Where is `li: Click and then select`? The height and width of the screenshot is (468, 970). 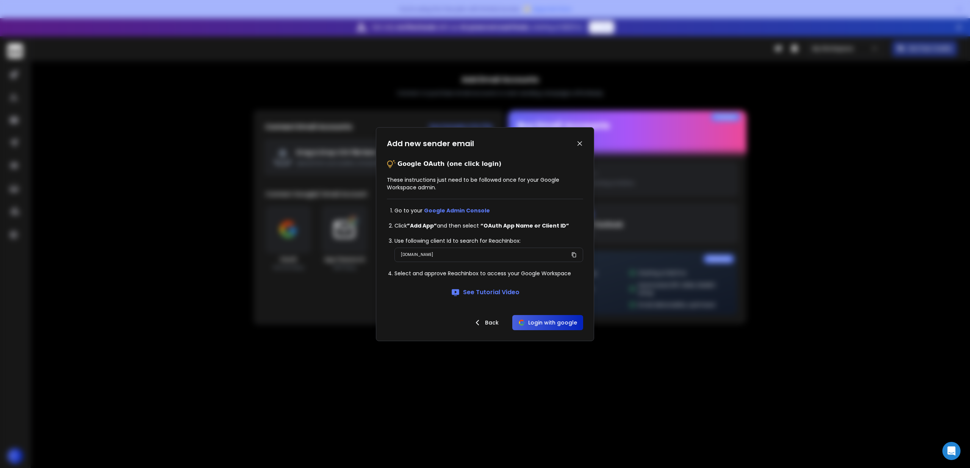
li: Click and then select is located at coordinates (489, 226).